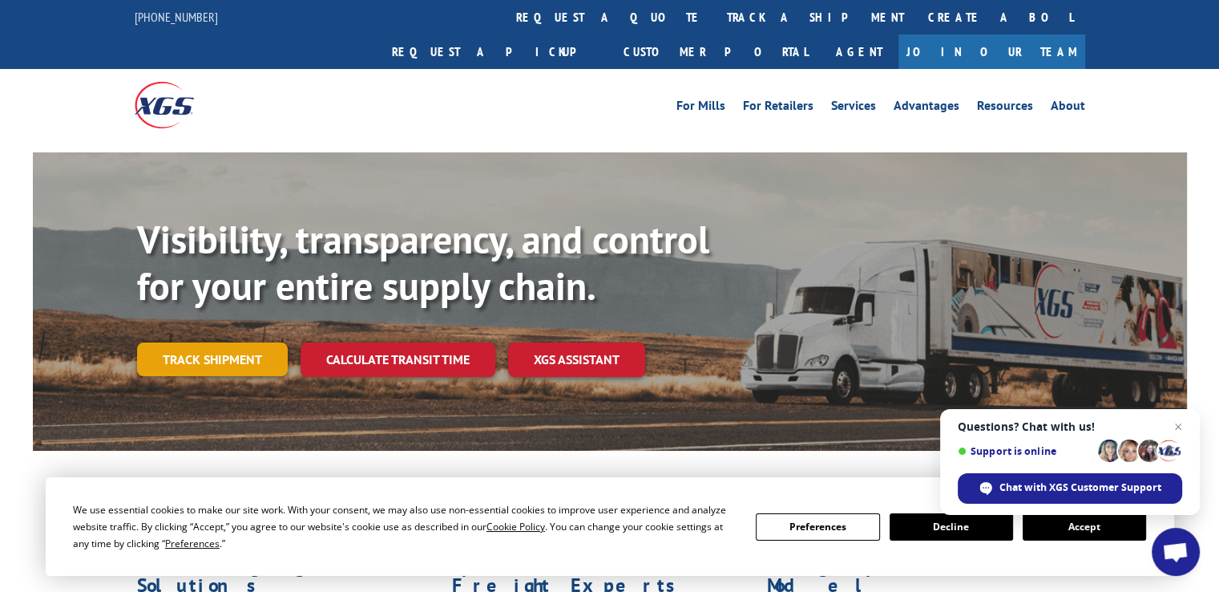  I want to click on span: Close chat, so click(1178, 426).